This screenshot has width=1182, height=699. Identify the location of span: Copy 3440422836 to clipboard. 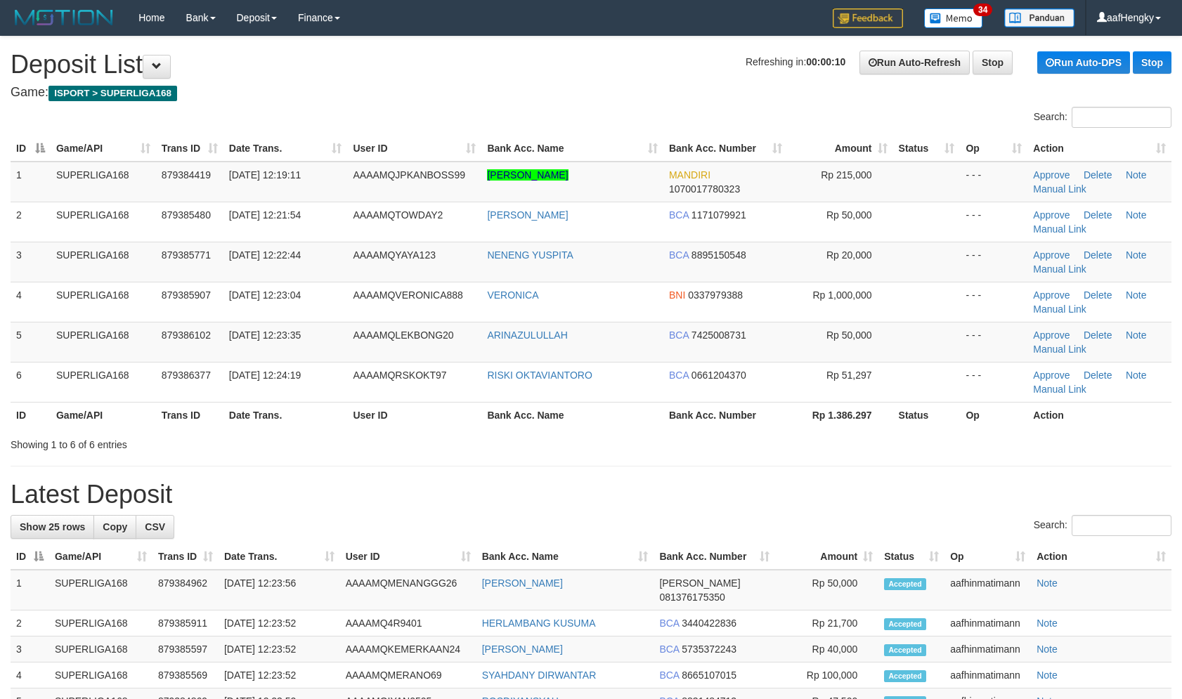
(709, 623).